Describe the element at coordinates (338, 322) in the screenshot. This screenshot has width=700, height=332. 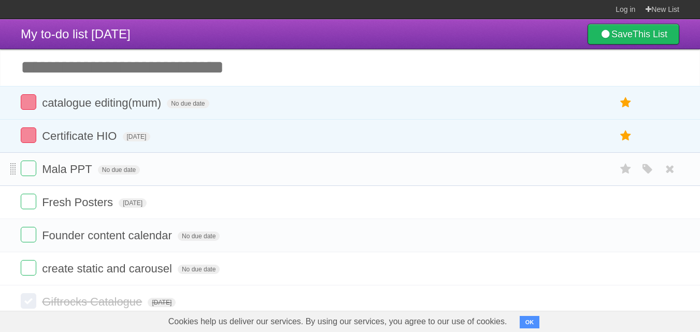
I see `span: Cookies help us deliver our services. By using our services, you agree to our use of cookies.` at that location.